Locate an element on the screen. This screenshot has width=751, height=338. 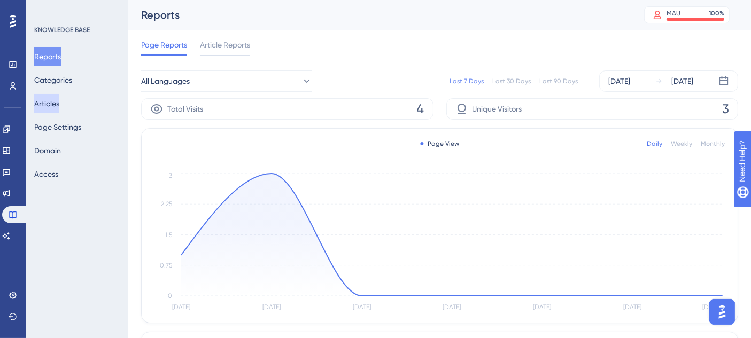
span: Total Visits is located at coordinates (185, 109).